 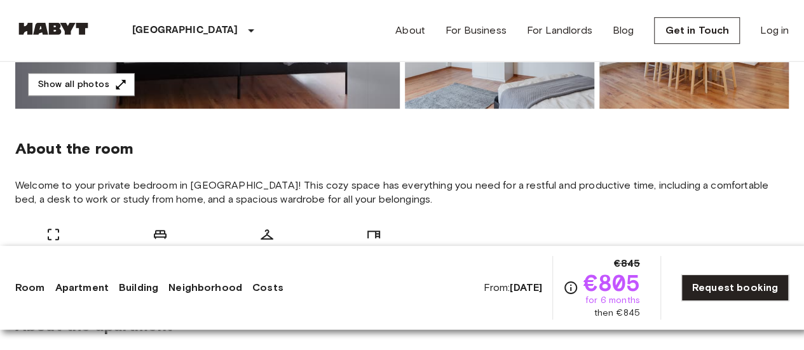 What do you see at coordinates (559, 31) in the screenshot?
I see `a: For Landlords` at bounding box center [559, 31].